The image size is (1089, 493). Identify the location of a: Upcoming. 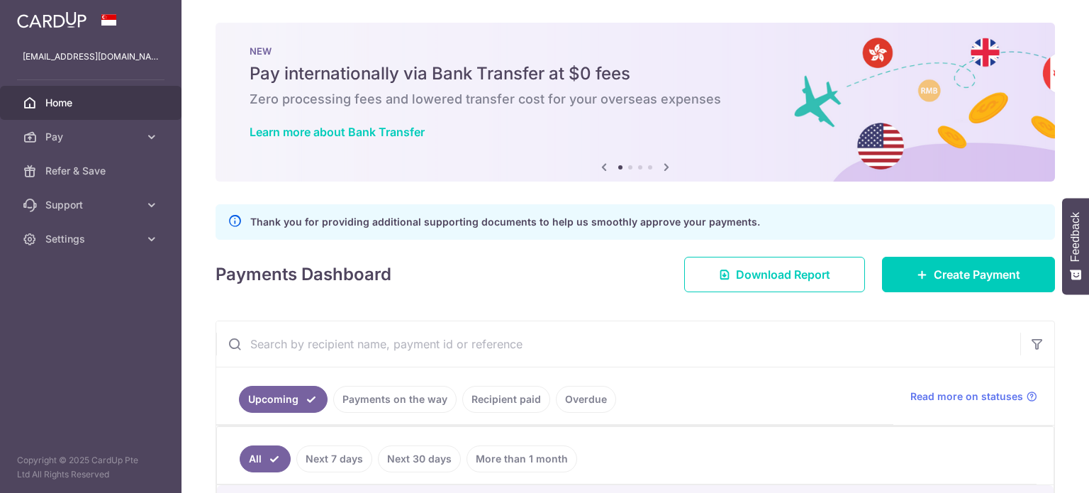
(283, 399).